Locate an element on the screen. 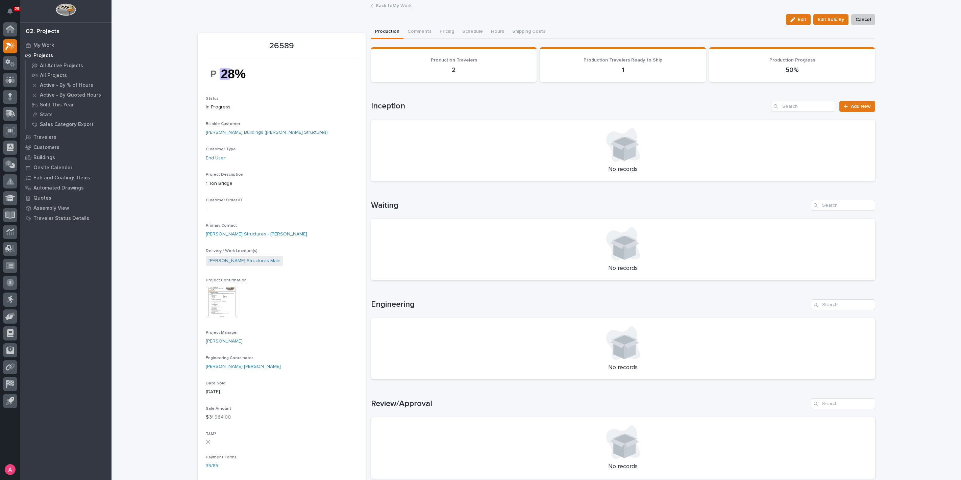  div: 02. Projects is located at coordinates (43, 32).